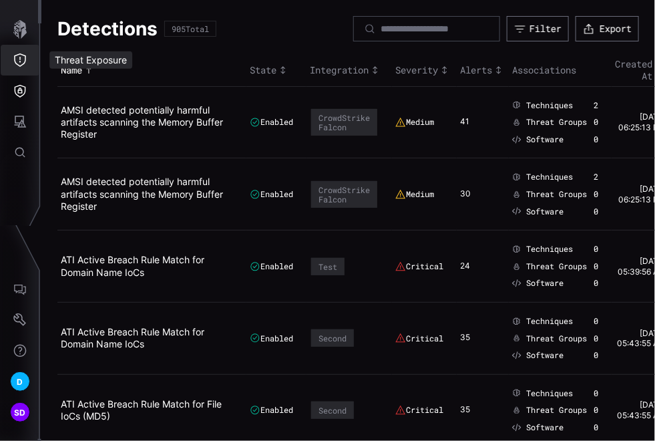 The image size is (655, 441). What do you see at coordinates (20, 381) in the screenshot?
I see `button: D` at bounding box center [20, 381].